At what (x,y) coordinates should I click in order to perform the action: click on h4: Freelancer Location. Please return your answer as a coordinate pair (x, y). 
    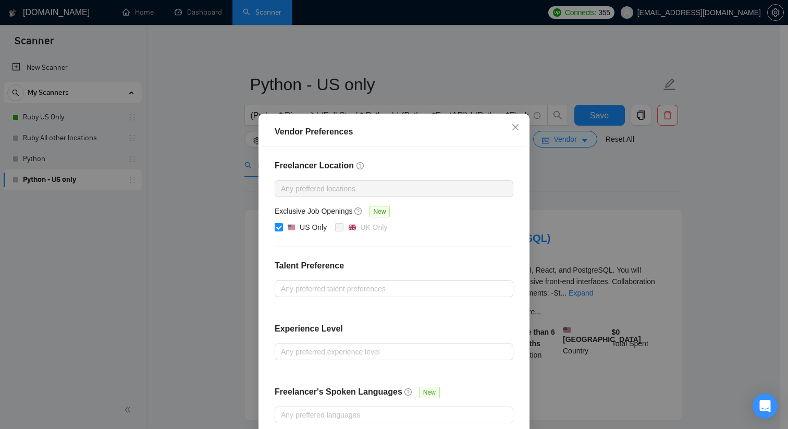
    Looking at the image, I should click on (394, 166).